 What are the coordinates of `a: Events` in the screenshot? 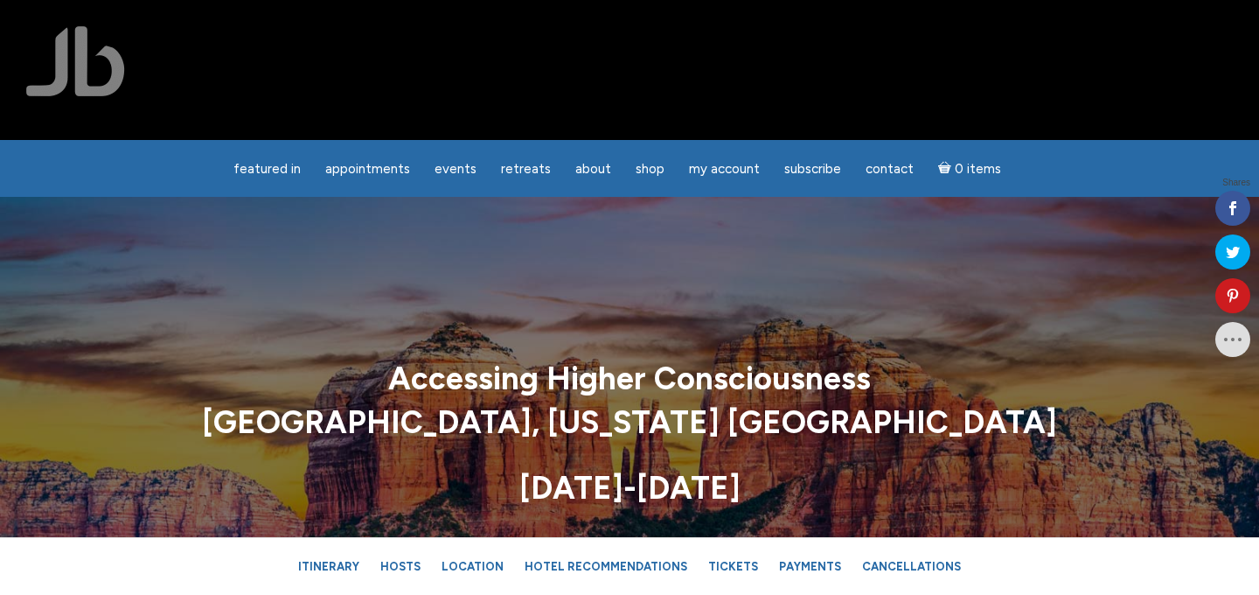 It's located at (456, 169).